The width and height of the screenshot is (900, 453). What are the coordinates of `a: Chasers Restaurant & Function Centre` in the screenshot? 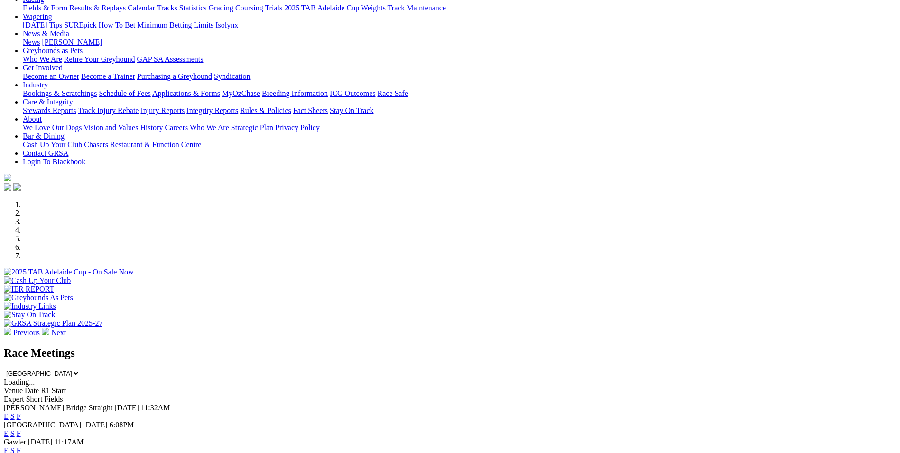 It's located at (142, 144).